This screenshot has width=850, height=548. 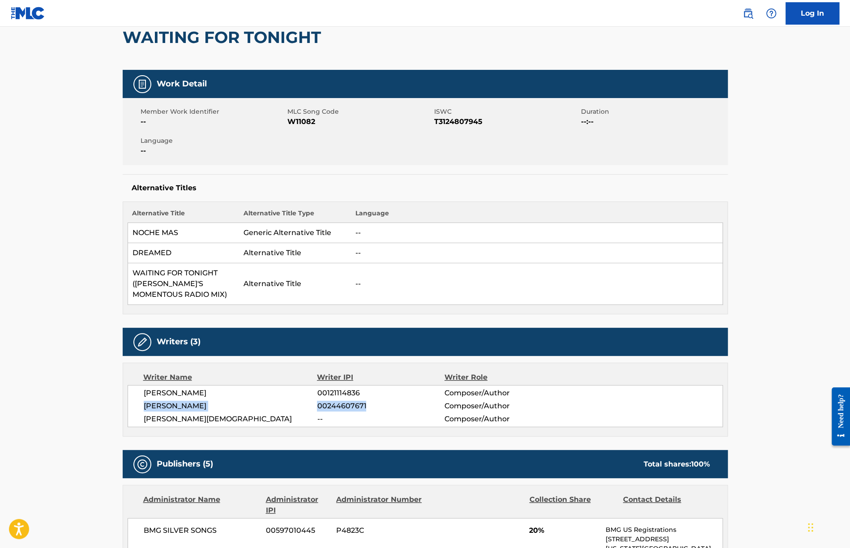 What do you see at coordinates (183, 233) in the screenshot?
I see `td: NOCHE MAS` at bounding box center [183, 233].